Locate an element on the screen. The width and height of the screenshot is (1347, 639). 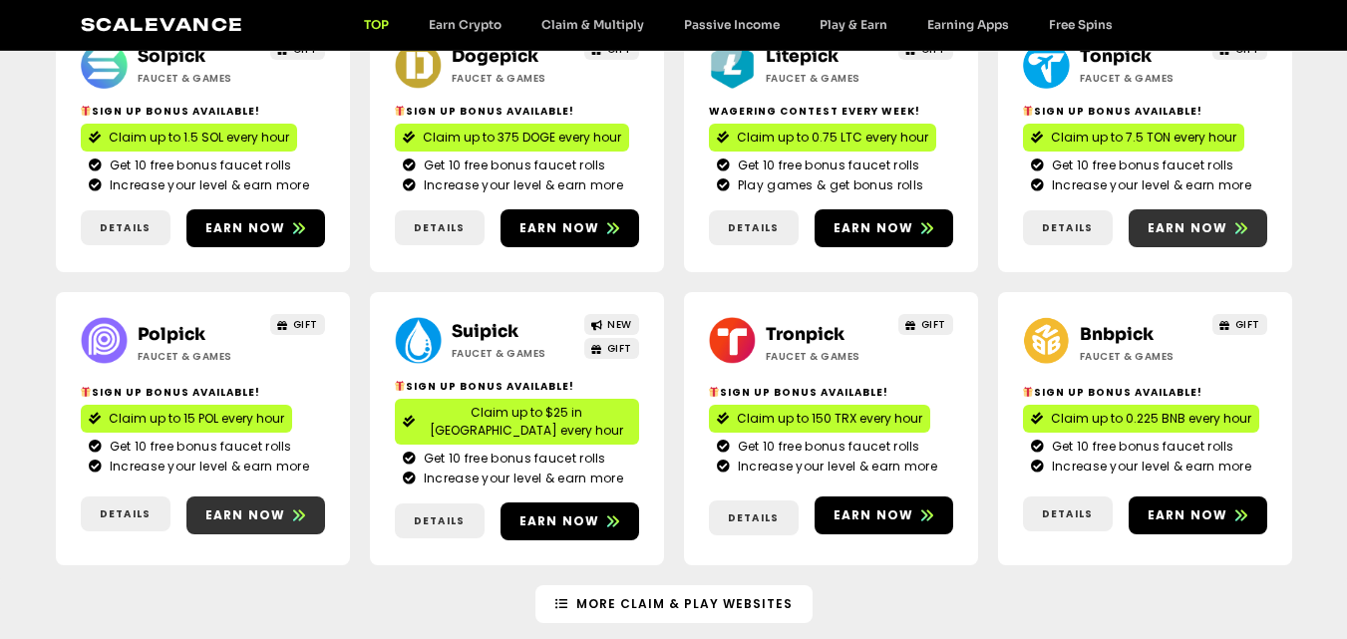
a: Claim up to 15 POL every hour is located at coordinates (186, 419).